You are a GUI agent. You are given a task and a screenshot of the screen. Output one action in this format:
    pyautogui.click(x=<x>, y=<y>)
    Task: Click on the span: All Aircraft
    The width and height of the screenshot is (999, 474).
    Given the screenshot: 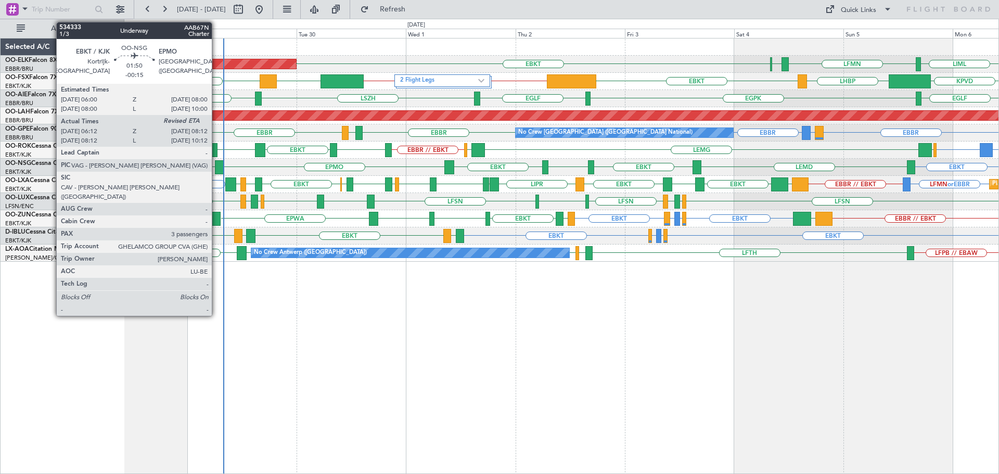 What is the action you would take?
    pyautogui.click(x=68, y=29)
    